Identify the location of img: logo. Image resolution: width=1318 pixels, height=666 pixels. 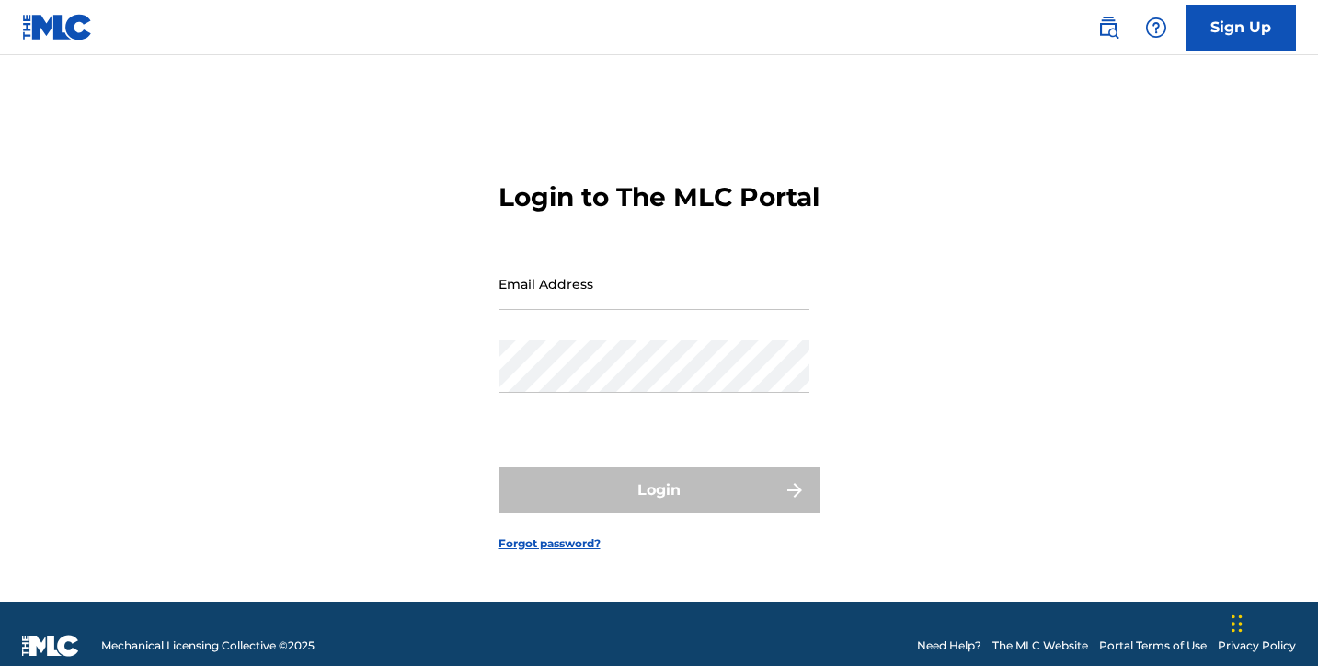
(51, 646).